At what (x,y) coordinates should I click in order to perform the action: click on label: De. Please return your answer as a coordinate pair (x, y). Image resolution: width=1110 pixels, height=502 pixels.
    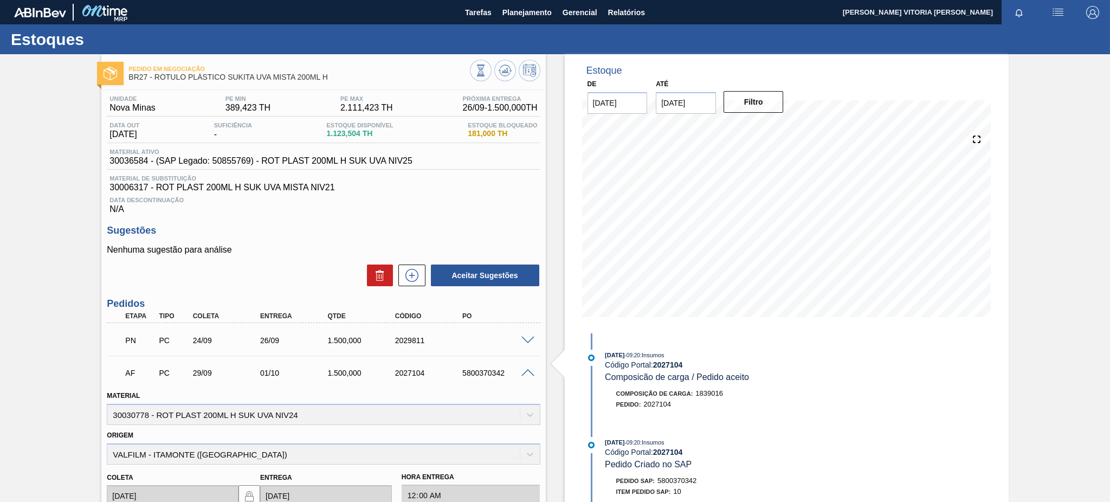
    Looking at the image, I should click on (592, 84).